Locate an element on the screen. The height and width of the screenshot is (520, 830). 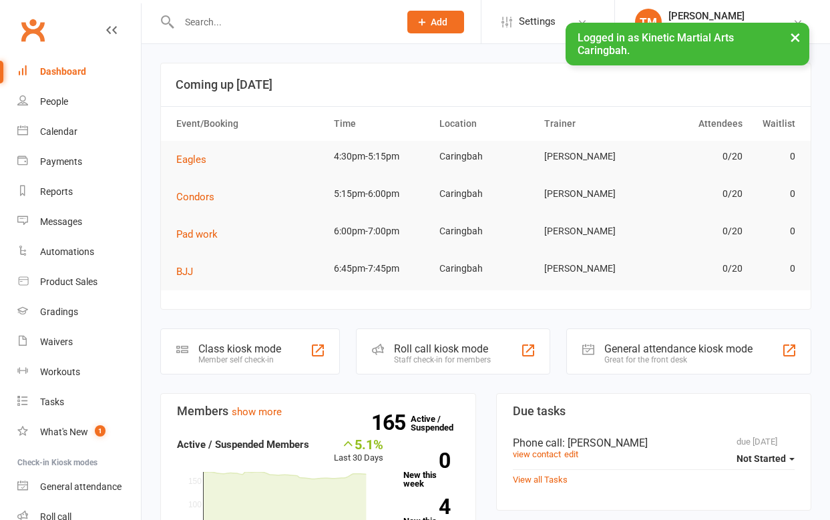
div: 5.1% is located at coordinates (359, 444).